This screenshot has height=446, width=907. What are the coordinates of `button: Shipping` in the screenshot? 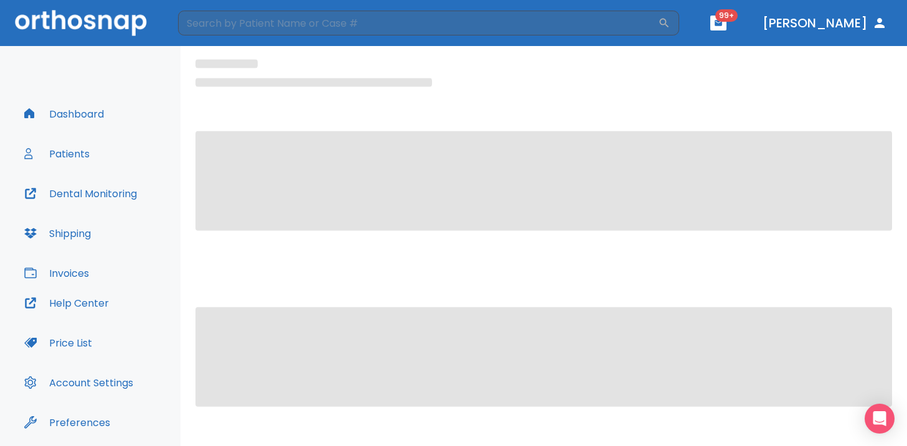 It's located at (57, 233).